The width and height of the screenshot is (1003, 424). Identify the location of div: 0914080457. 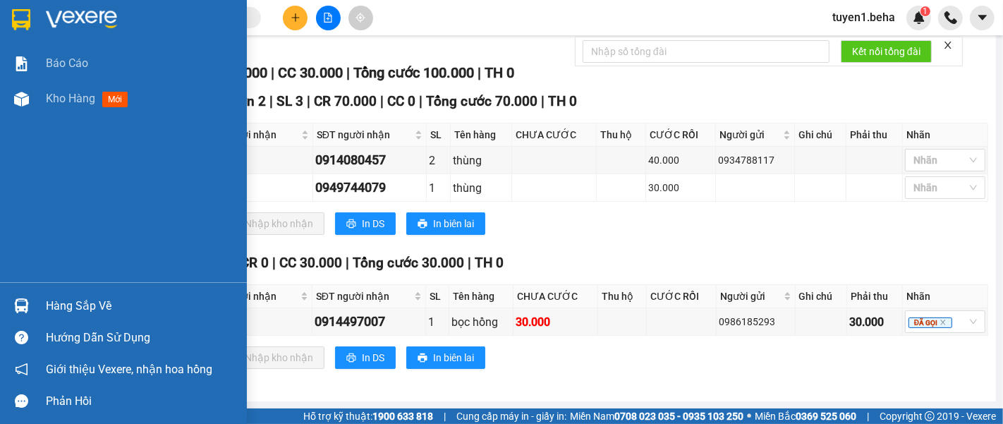
(369, 160).